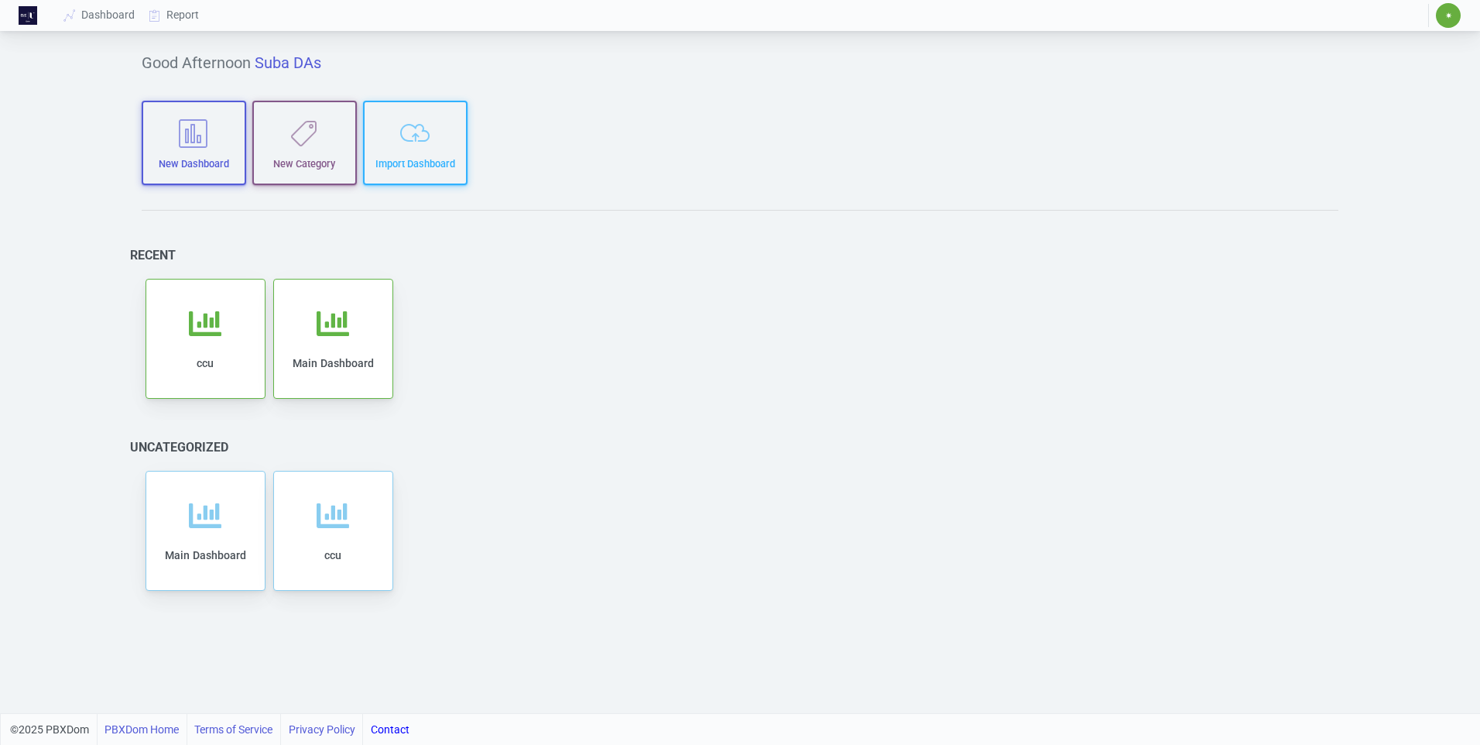 The width and height of the screenshot is (1480, 745). What do you see at coordinates (28, 15) in the screenshot?
I see `a: Logo` at bounding box center [28, 15].